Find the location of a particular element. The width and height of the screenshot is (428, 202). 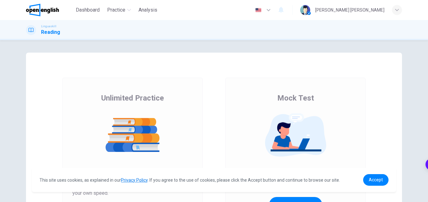

span: Accept is located at coordinates (376, 180).